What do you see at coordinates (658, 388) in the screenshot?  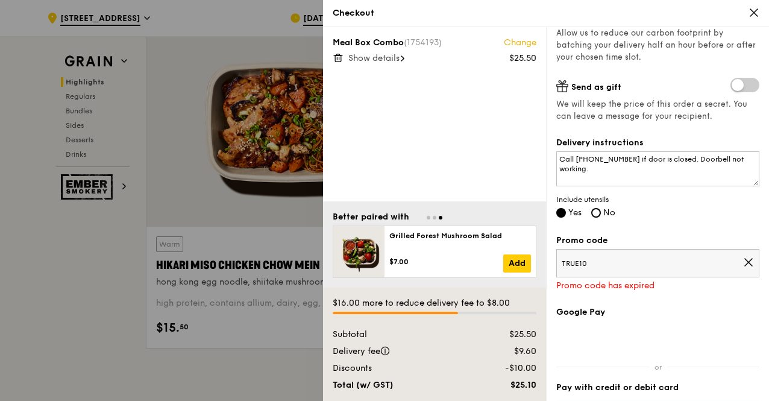 I see `label: Pay with credit or debit card` at bounding box center [658, 388].